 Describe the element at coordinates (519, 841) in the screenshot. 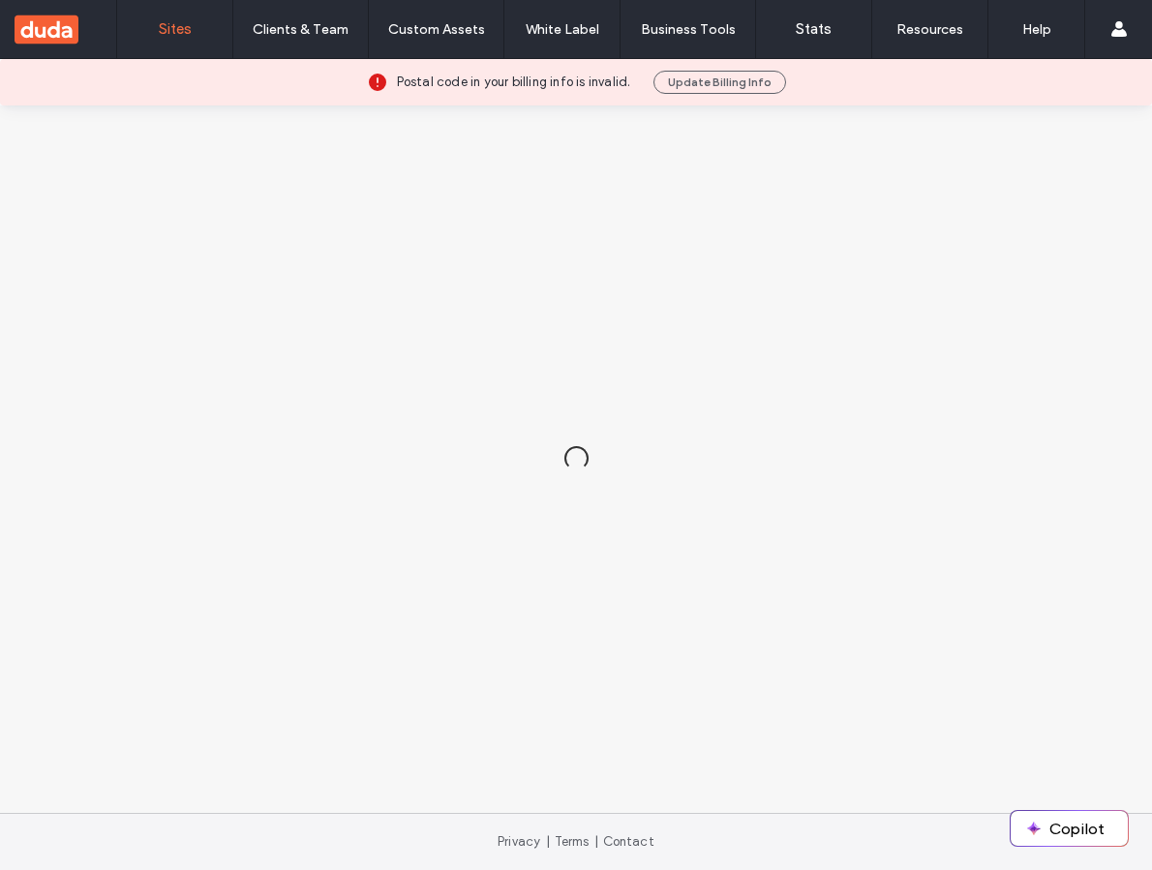

I see `a: Privacy` at that location.